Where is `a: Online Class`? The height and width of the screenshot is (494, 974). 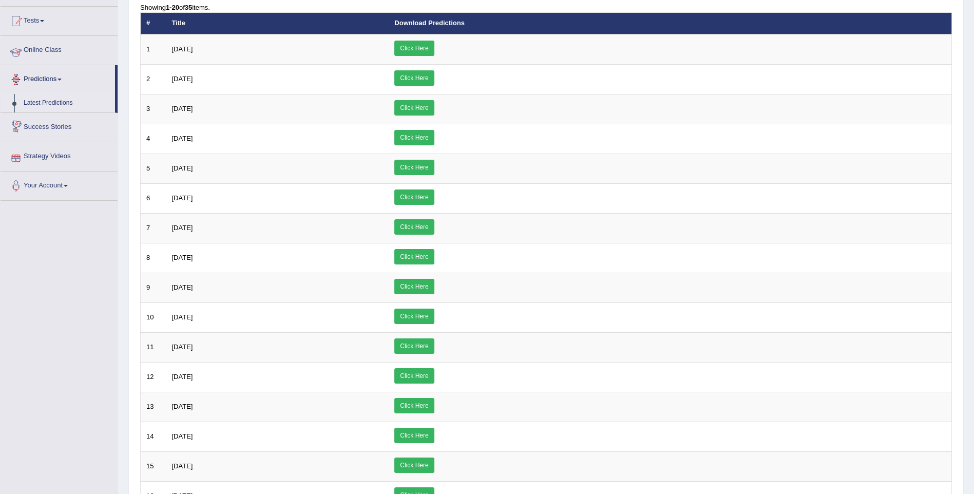
a: Online Class is located at coordinates (59, 49).